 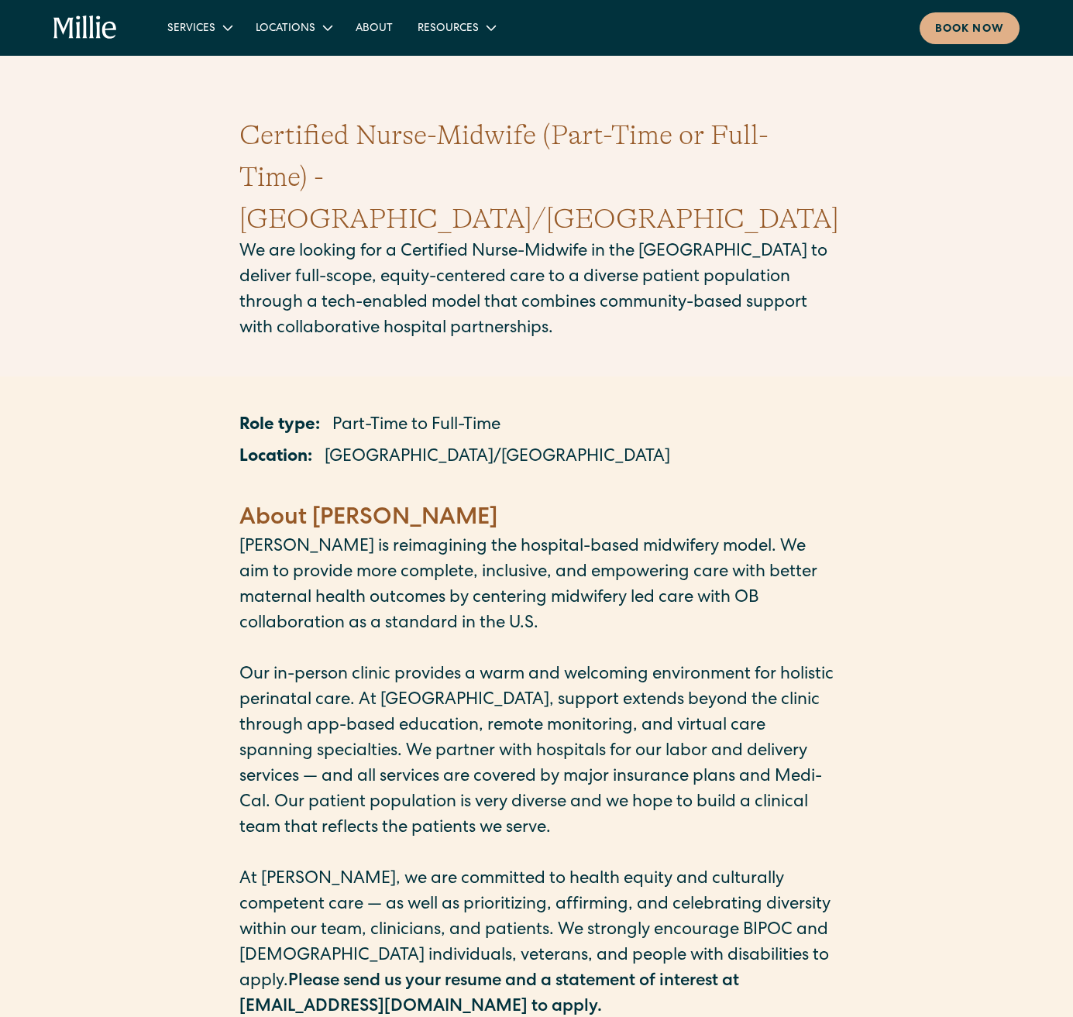 What do you see at coordinates (416, 426) in the screenshot?
I see `p: Part-Time to Full-Time` at bounding box center [416, 426].